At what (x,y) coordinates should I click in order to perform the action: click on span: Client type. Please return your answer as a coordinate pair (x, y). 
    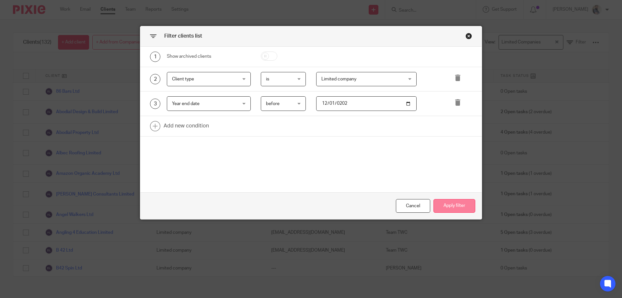
    Looking at the image, I should click on (183, 79).